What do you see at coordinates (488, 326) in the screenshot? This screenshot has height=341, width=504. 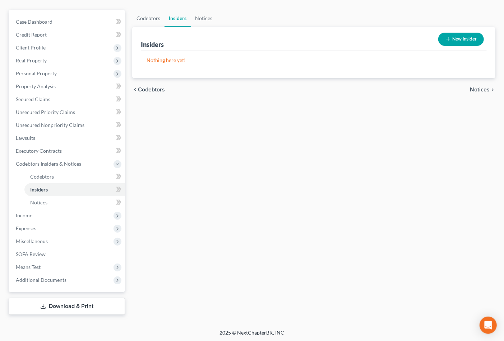 I see `div: Open Intercom Messenger` at bounding box center [488, 326].